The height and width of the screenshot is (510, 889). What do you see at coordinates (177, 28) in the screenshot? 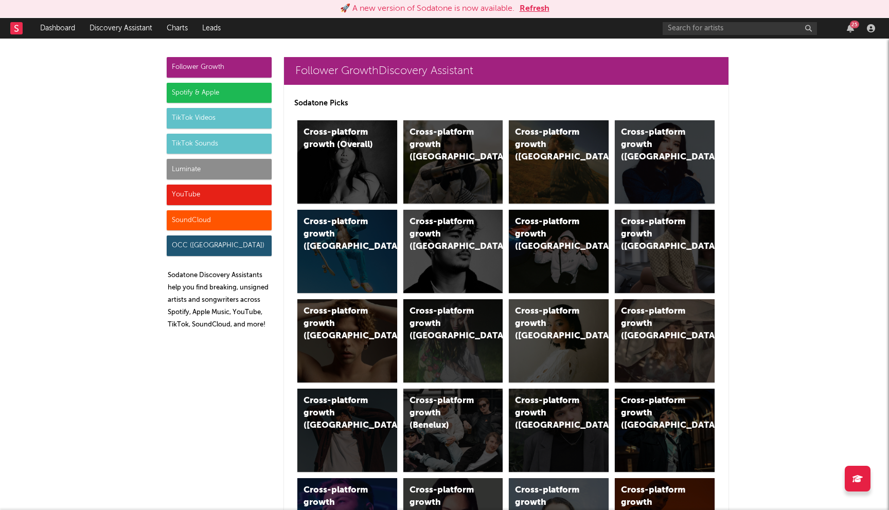
I see `a: Charts` at bounding box center [177, 28].